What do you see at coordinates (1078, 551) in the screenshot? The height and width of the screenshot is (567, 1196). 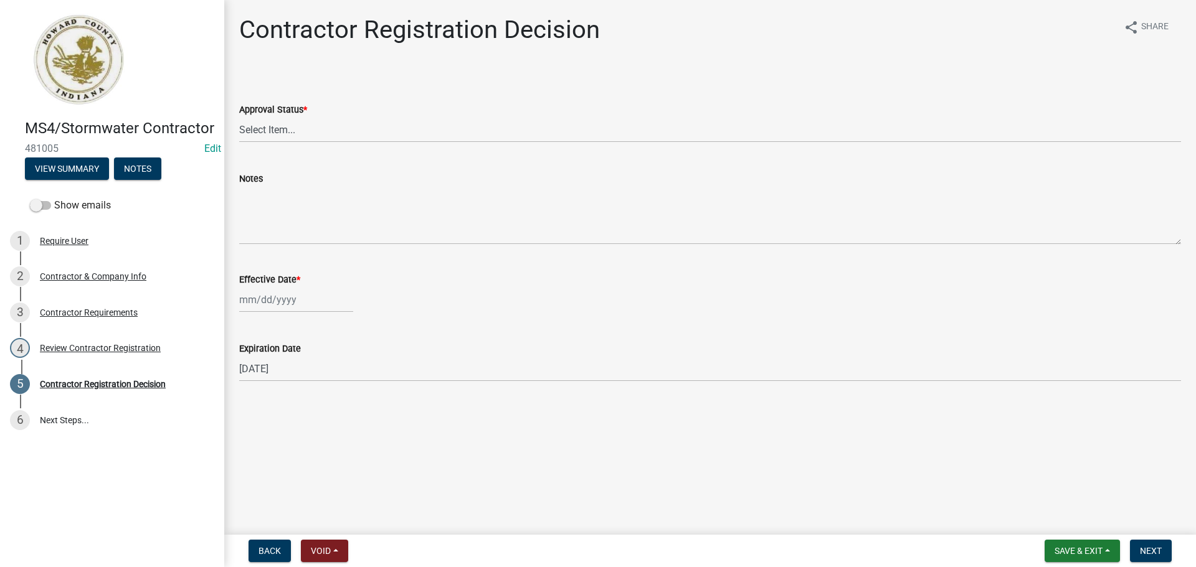 I see `span: Save & Exit` at bounding box center [1078, 551].